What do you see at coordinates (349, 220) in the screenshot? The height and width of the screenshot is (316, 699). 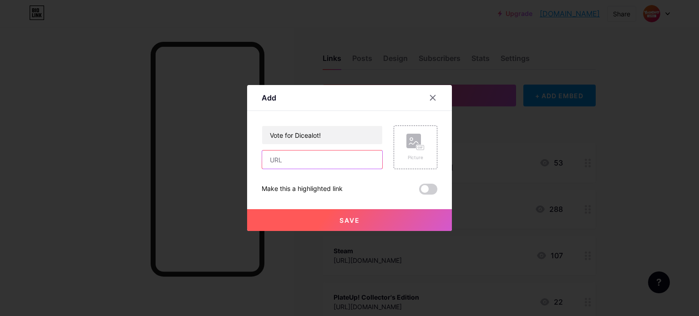 I see `span: Save` at bounding box center [349, 220].